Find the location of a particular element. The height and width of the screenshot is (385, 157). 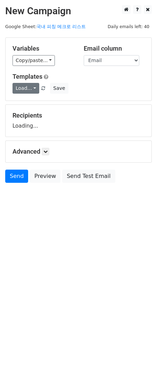

span: Daily emails left: 40 is located at coordinates (128, 27).